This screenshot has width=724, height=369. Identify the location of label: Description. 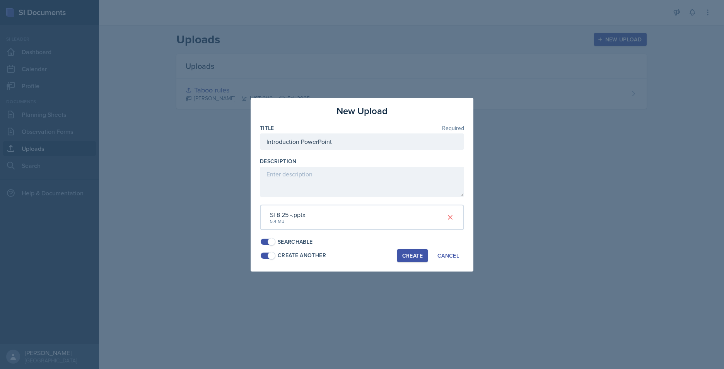
(278, 161).